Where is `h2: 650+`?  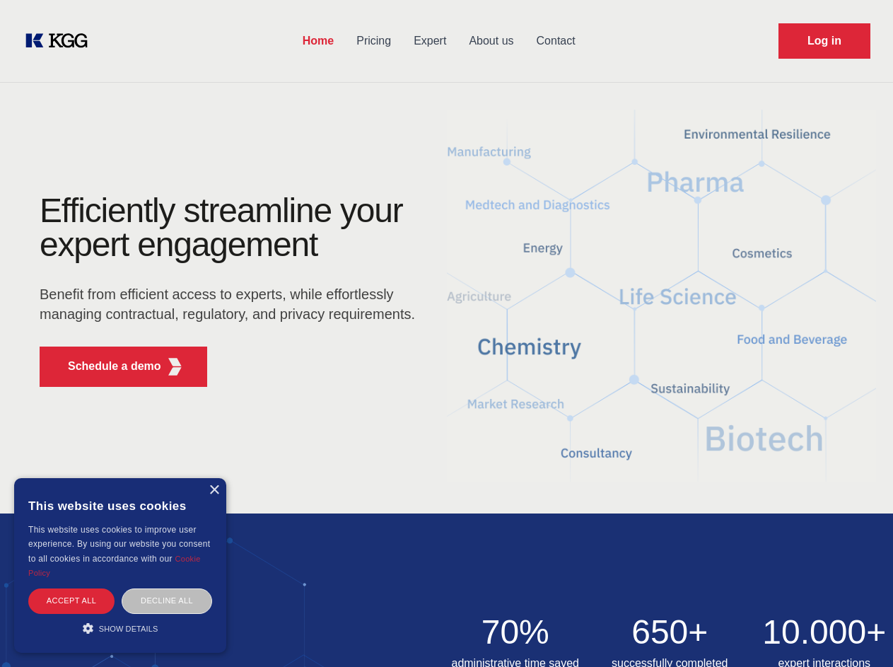
h2: 650+ is located at coordinates (670, 632).